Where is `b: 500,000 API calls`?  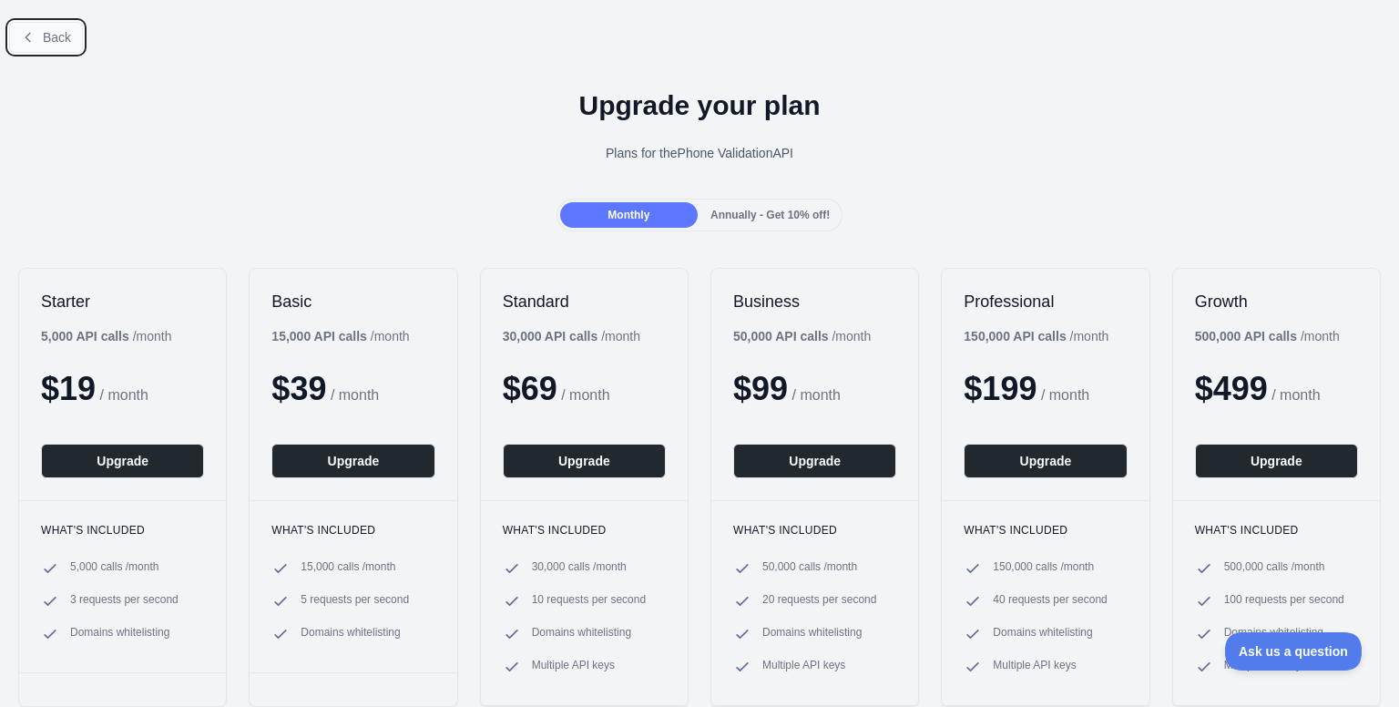
b: 500,000 API calls is located at coordinates (1246, 336).